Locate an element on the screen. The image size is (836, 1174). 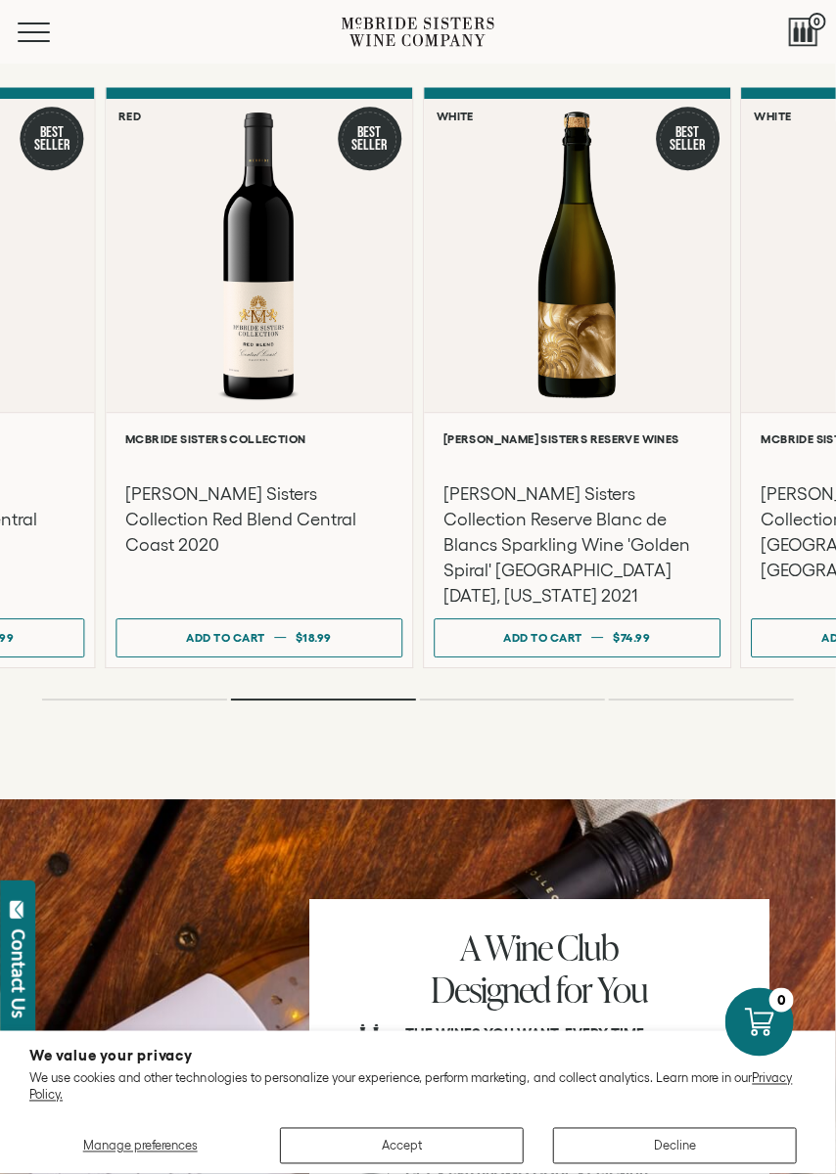
h2: We value your privacy is located at coordinates (418, 1056).